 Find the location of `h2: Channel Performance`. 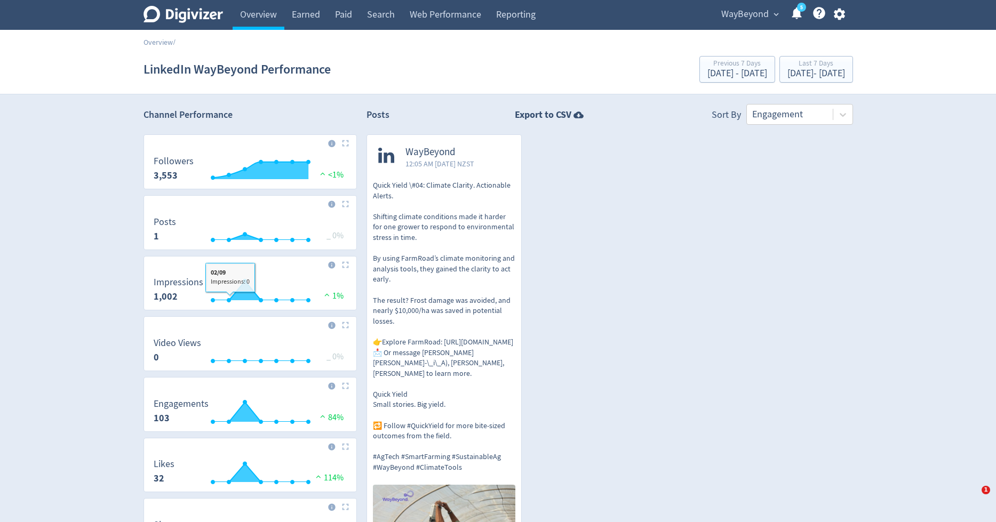

h2: Channel Performance is located at coordinates (250, 115).